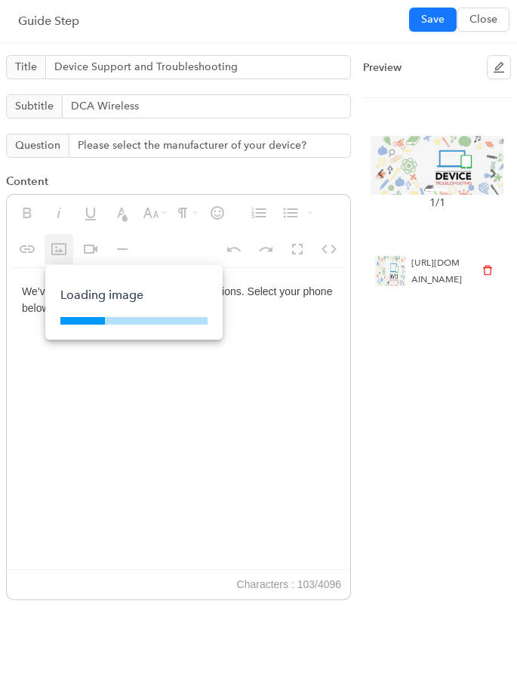 This screenshot has width=517, height=690. What do you see at coordinates (26, 66) in the screenshot?
I see `strong: Title` at bounding box center [26, 66].